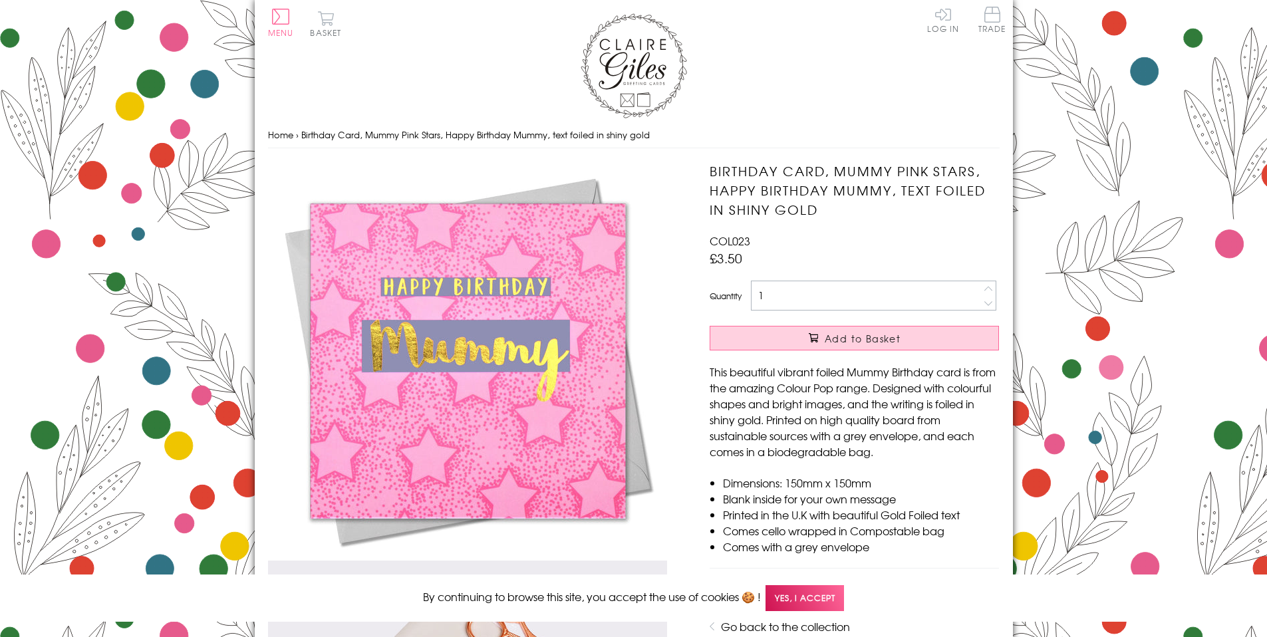 The width and height of the screenshot is (1267, 637). I want to click on li: Comes with a grey envelope, so click(861, 547).